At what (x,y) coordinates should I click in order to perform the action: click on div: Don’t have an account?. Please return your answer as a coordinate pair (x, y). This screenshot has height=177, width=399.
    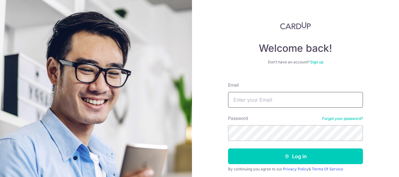
    Looking at the image, I should click on (295, 62).